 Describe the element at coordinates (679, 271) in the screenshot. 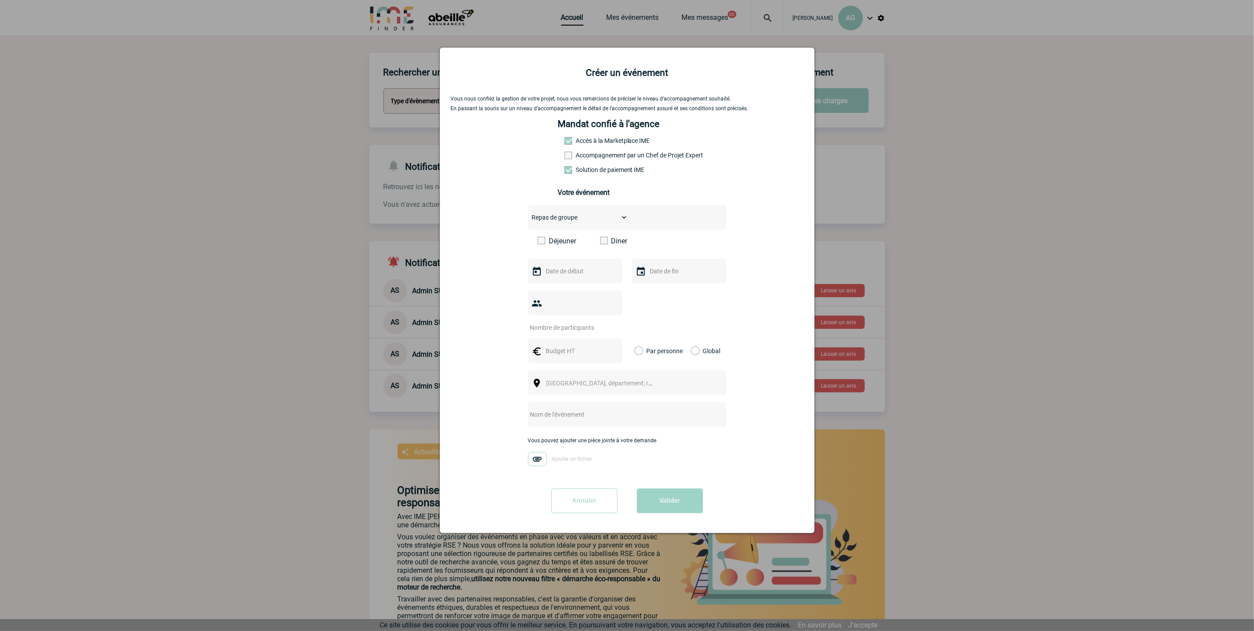

I see `input: Date de fin` at that location.